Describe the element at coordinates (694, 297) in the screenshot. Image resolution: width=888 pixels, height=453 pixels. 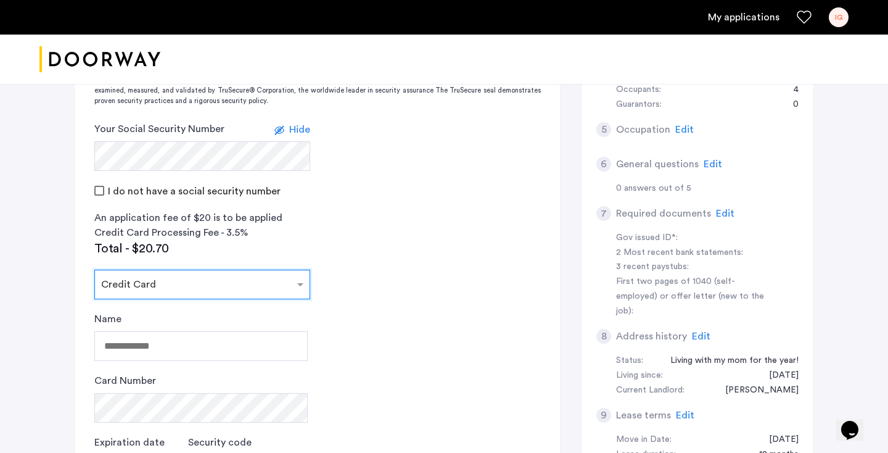
I see `div: First two pages of 1040 (self-employed) or offer letter (new to the job):` at that location.